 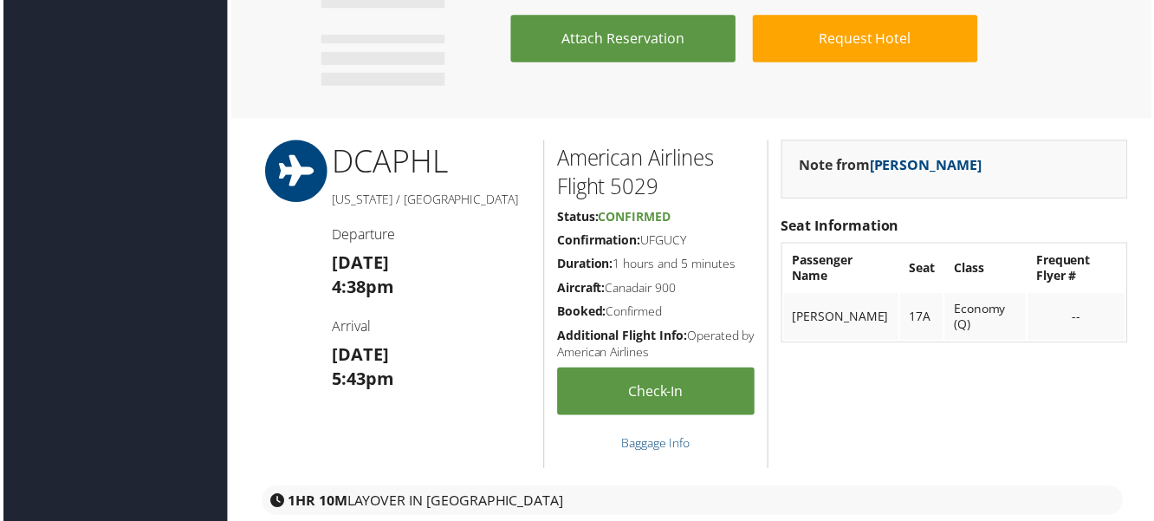 I want to click on h4: Arrival, so click(x=431, y=328).